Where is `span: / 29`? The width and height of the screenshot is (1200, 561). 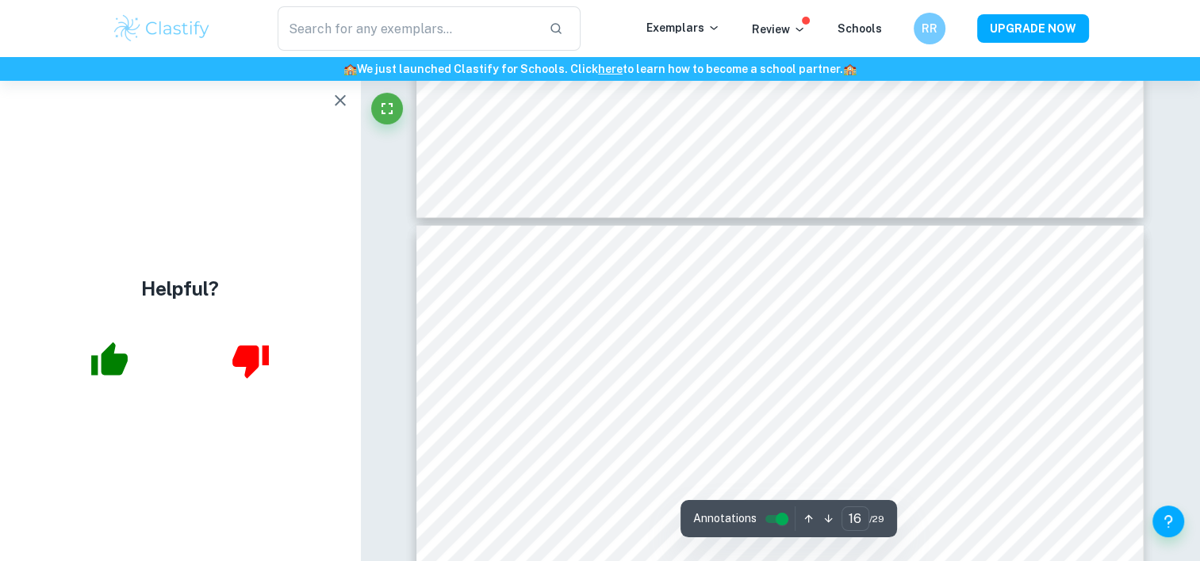 span: / 29 is located at coordinates (876, 519).